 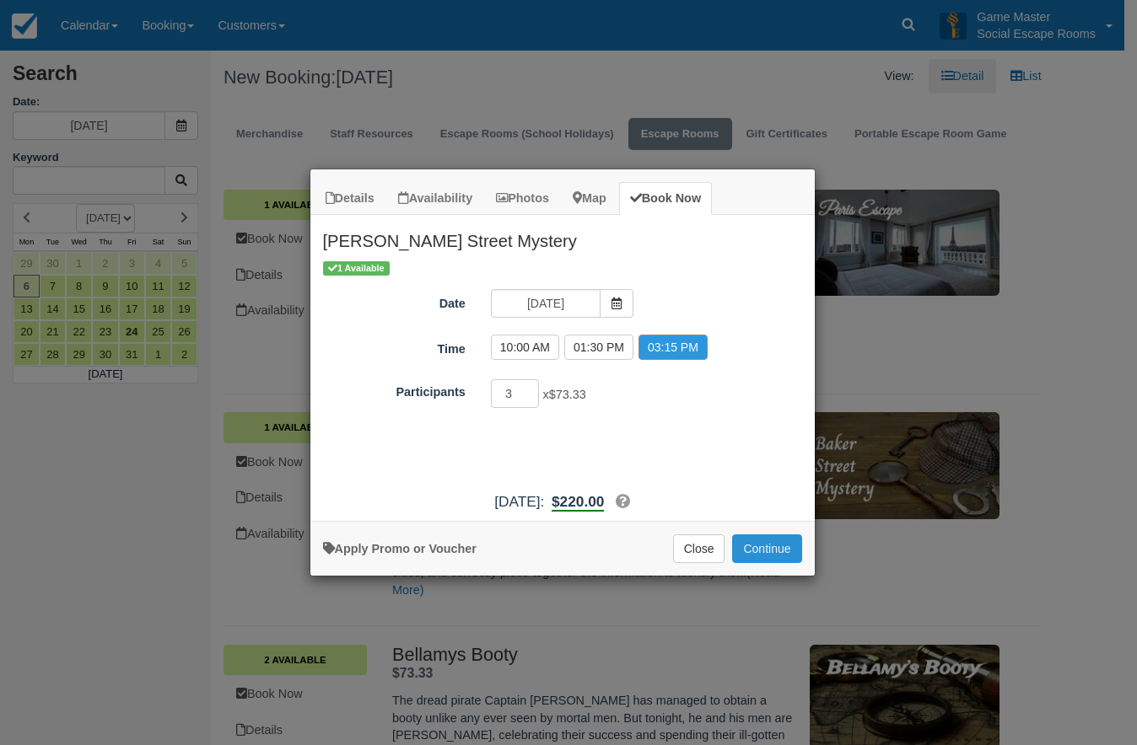 I want to click on label: 03:15 PM, so click(x=673, y=347).